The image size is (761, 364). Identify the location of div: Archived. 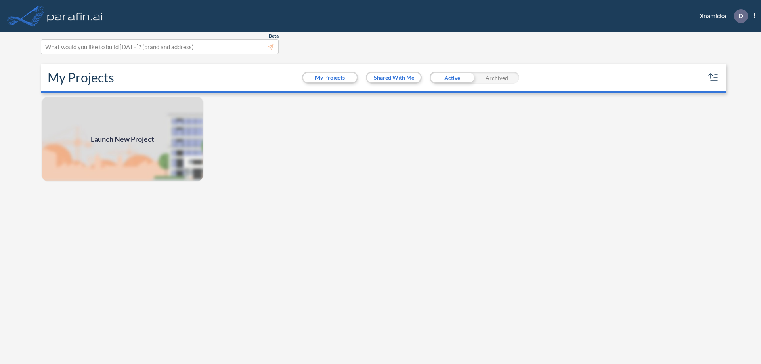
(496, 78).